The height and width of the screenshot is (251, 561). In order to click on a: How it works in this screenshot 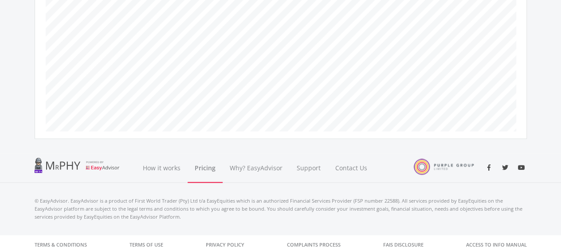, I will do `click(161, 168)`.